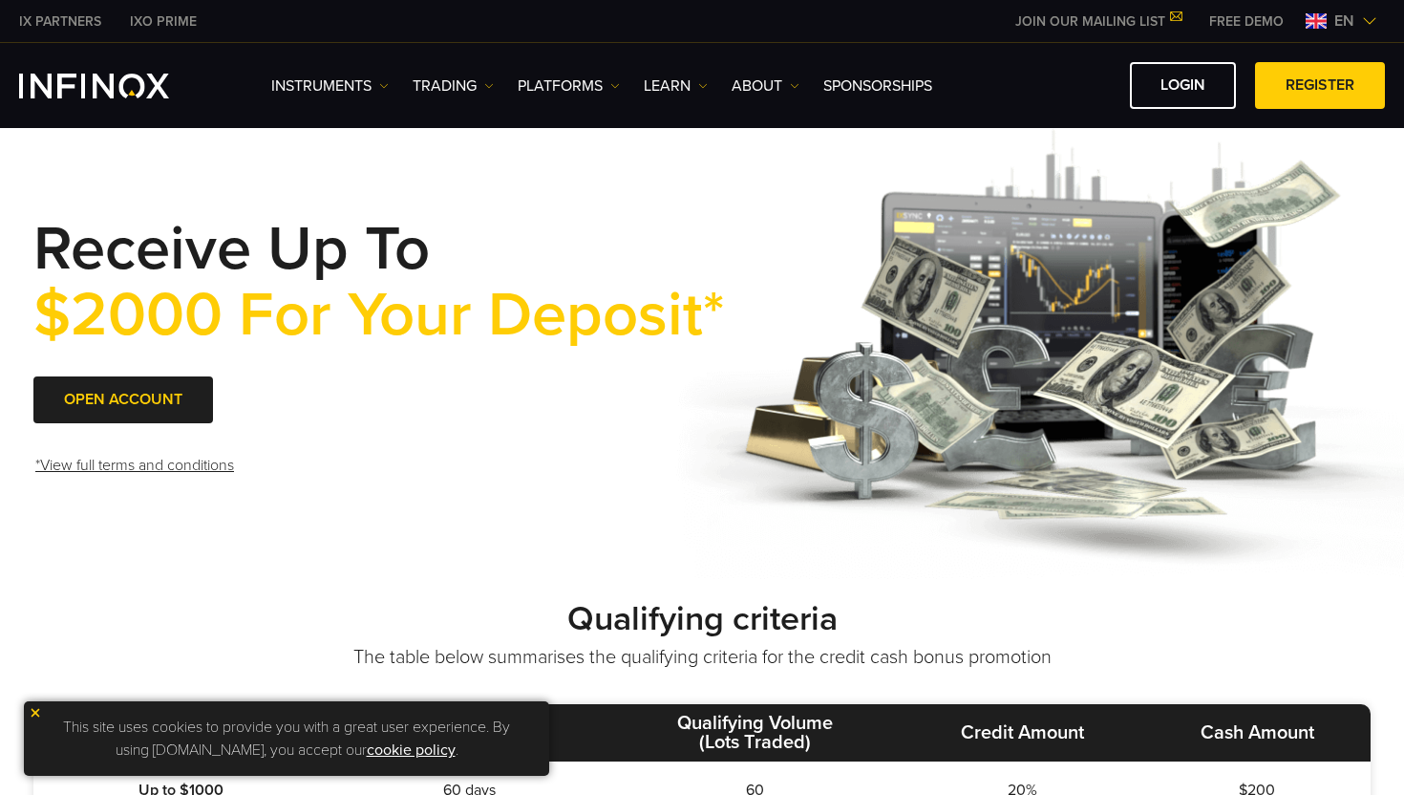 This screenshot has height=795, width=1404. What do you see at coordinates (247, 279) in the screenshot?
I see `strong: Receive up to` at bounding box center [247, 279].